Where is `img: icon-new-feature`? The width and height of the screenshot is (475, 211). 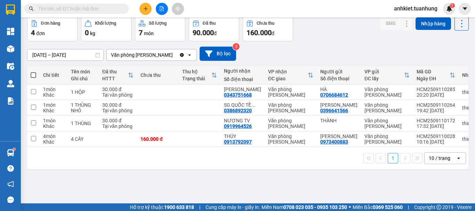
img: icon-new-feature is located at coordinates (449, 9).